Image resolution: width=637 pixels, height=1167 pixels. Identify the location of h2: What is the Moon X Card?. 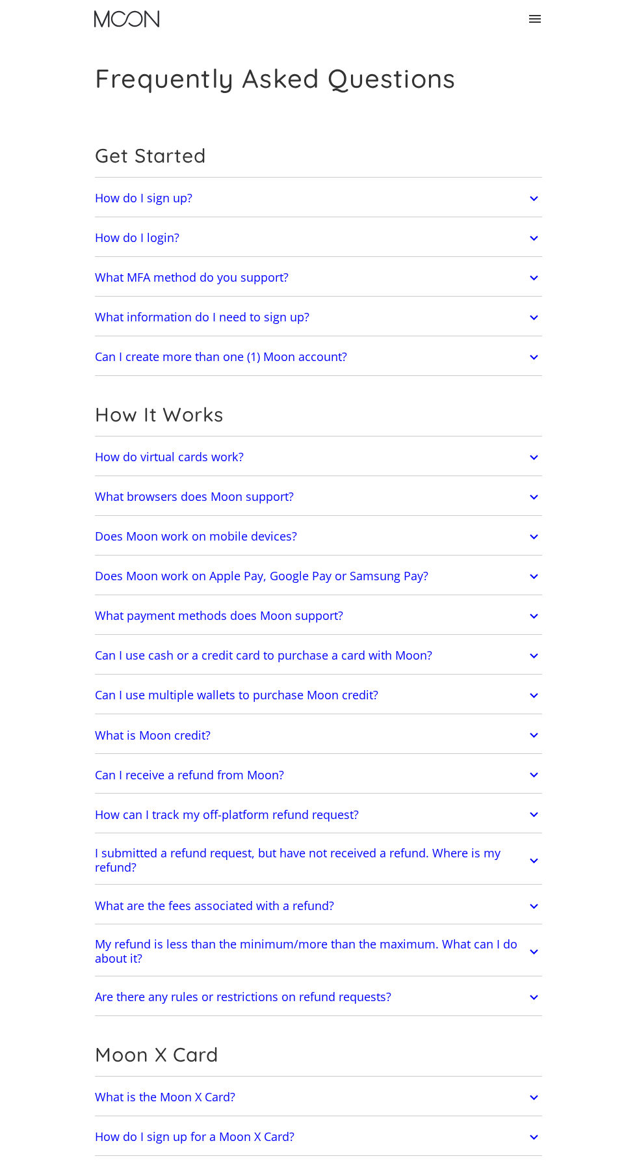
(165, 1097).